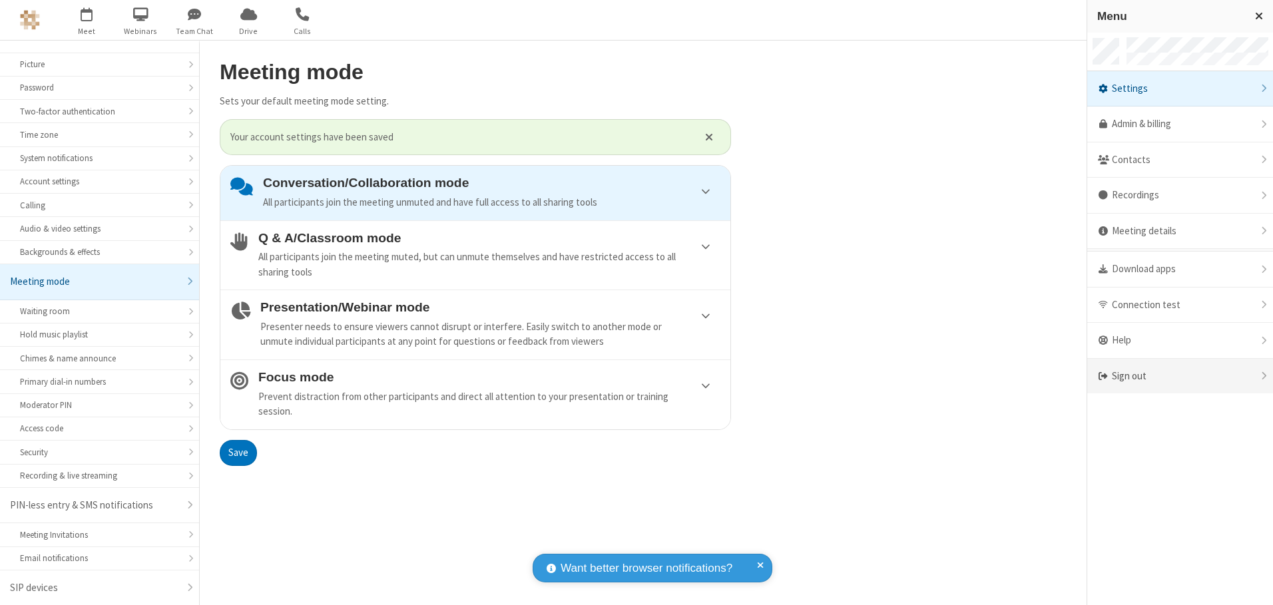  Describe the element at coordinates (99, 158) in the screenshot. I see `div: System notifications` at that location.